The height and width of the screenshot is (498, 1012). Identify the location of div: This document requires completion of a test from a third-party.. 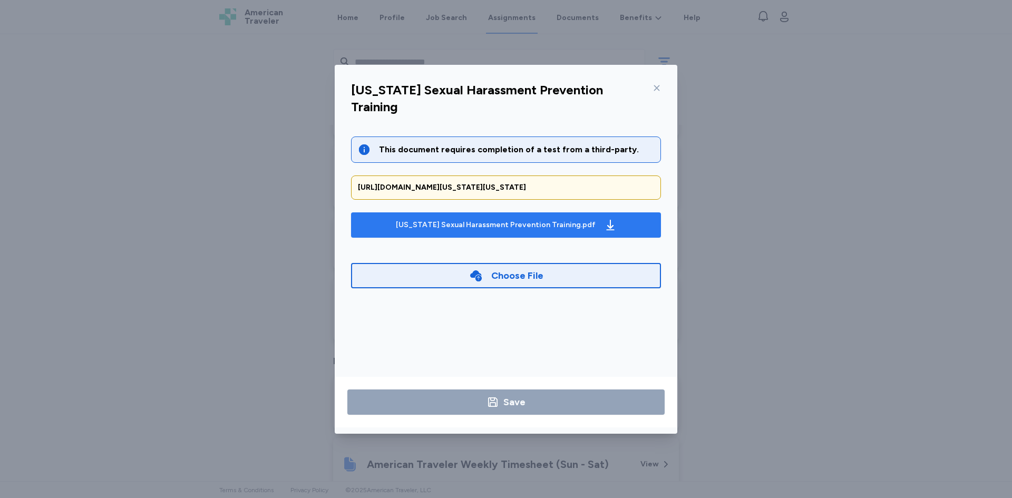
(517, 150).